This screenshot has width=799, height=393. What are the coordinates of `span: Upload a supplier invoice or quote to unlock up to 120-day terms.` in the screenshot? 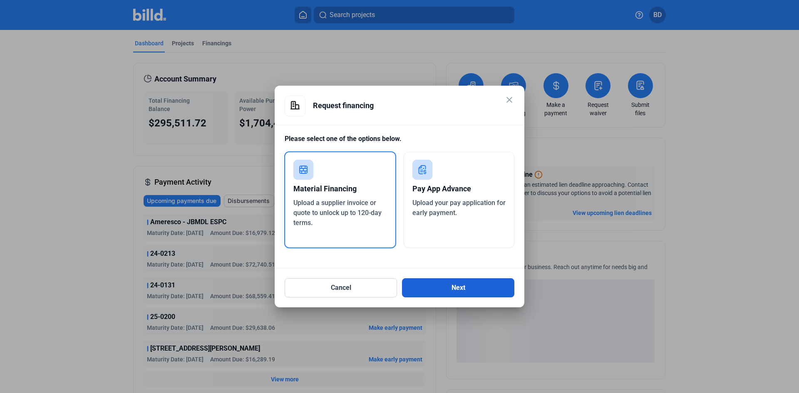 It's located at (338, 213).